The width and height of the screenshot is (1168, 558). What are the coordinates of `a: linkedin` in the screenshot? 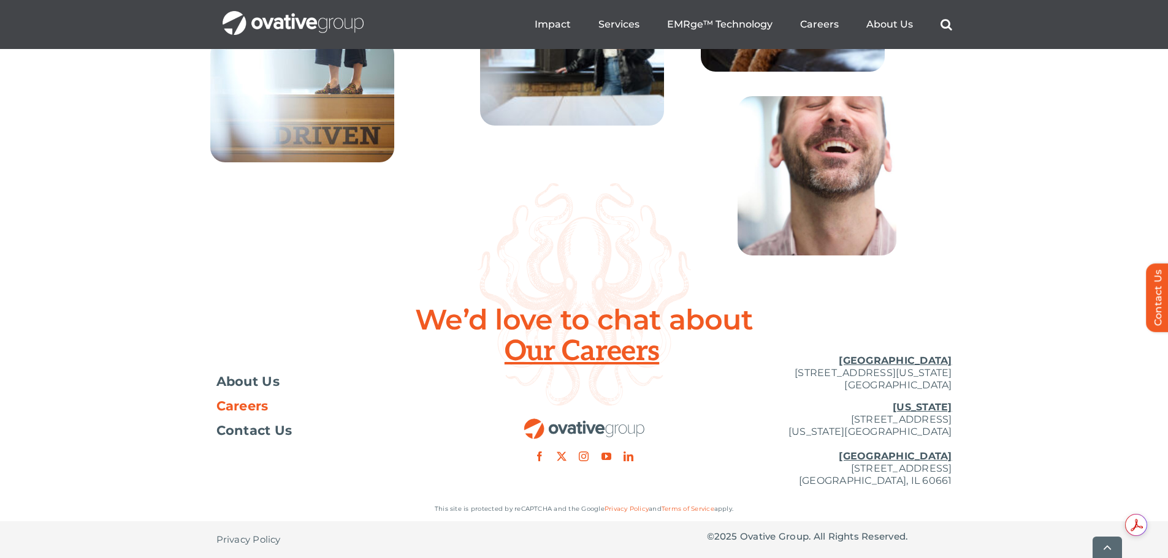 It's located at (628, 457).